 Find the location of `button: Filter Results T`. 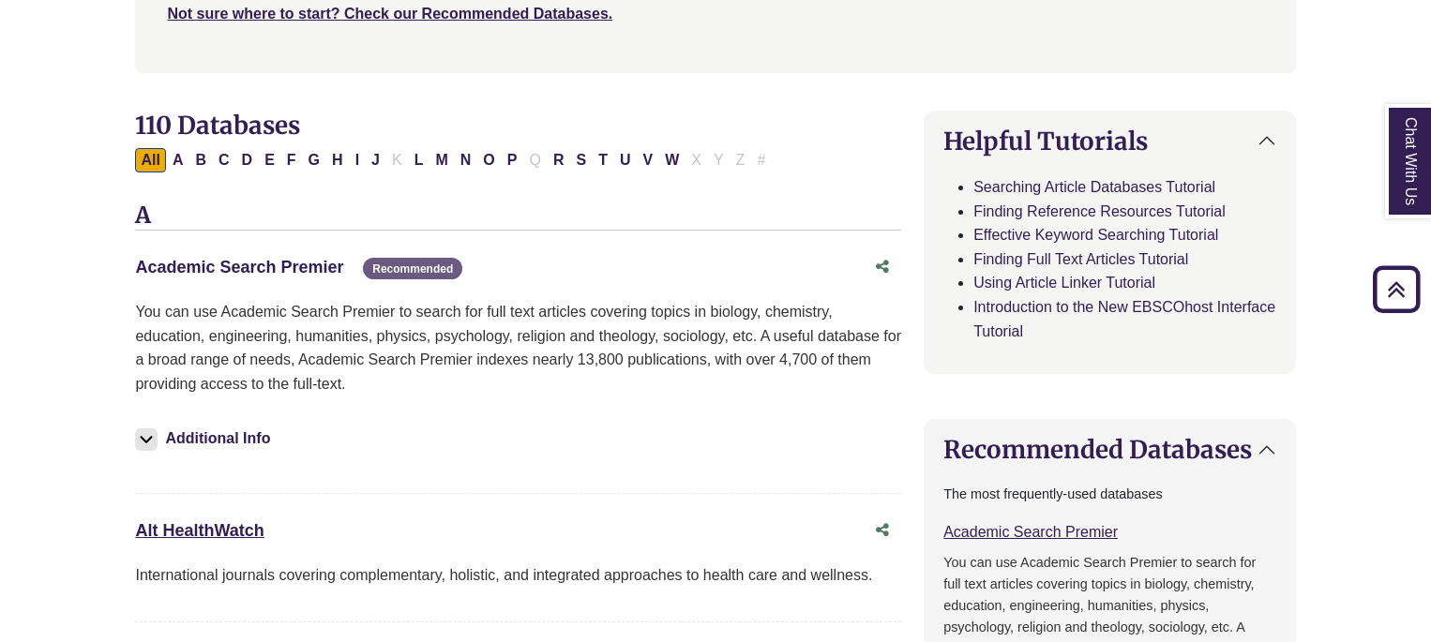

button: Filter Results T is located at coordinates (603, 160).